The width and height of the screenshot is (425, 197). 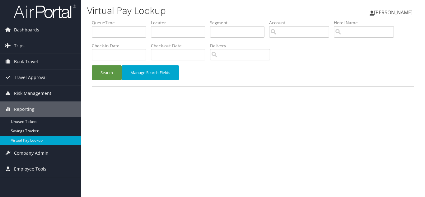 I want to click on h1: Virtual Pay Lookup, so click(x=197, y=11).